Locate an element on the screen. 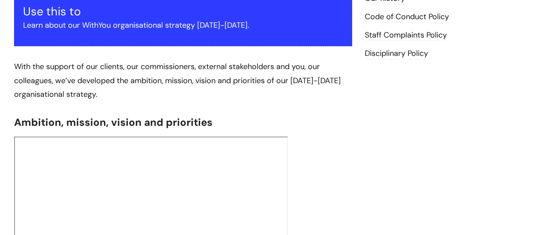  span: Ambition, mission, vision and priorities is located at coordinates (113, 122).